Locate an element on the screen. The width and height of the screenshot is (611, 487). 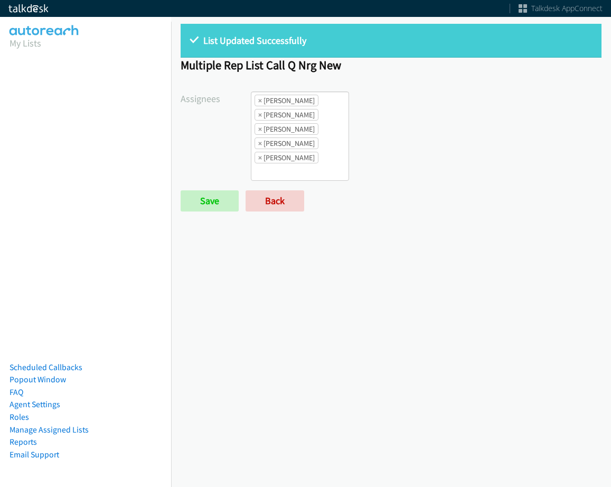
input: Save is located at coordinates (210, 201).